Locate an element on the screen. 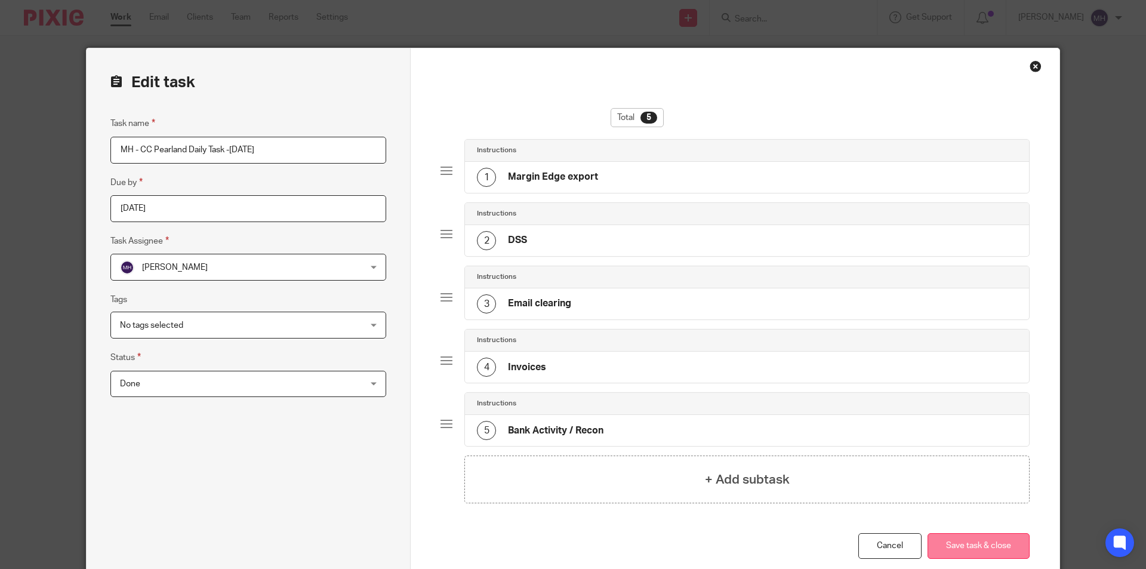 The width and height of the screenshot is (1146, 569). div: Close this dialog window is located at coordinates (1036, 66).